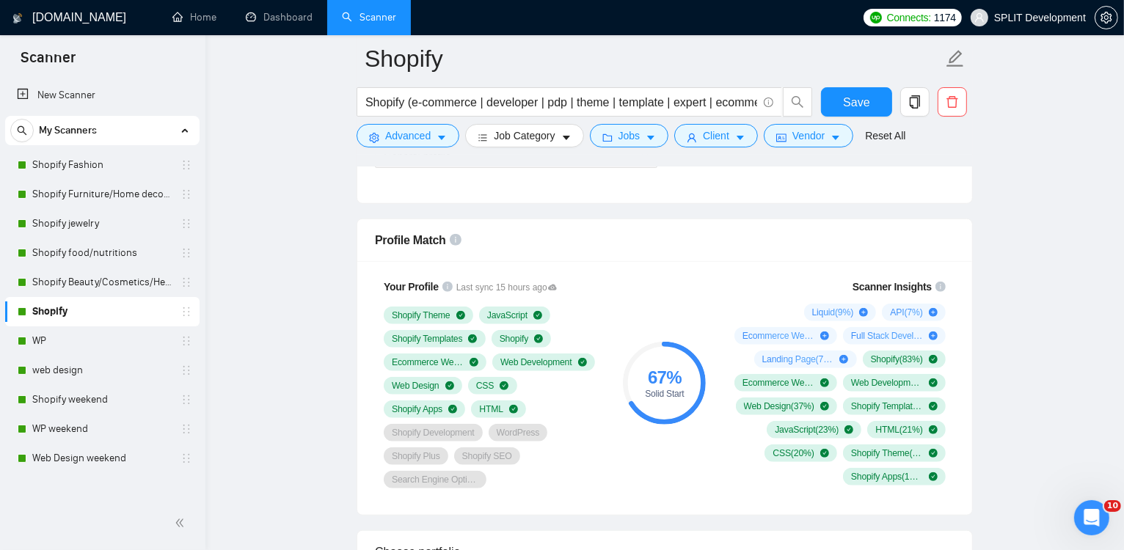  Describe the element at coordinates (524, 136) in the screenshot. I see `button: barsJob Categorycaret-down` at that location.